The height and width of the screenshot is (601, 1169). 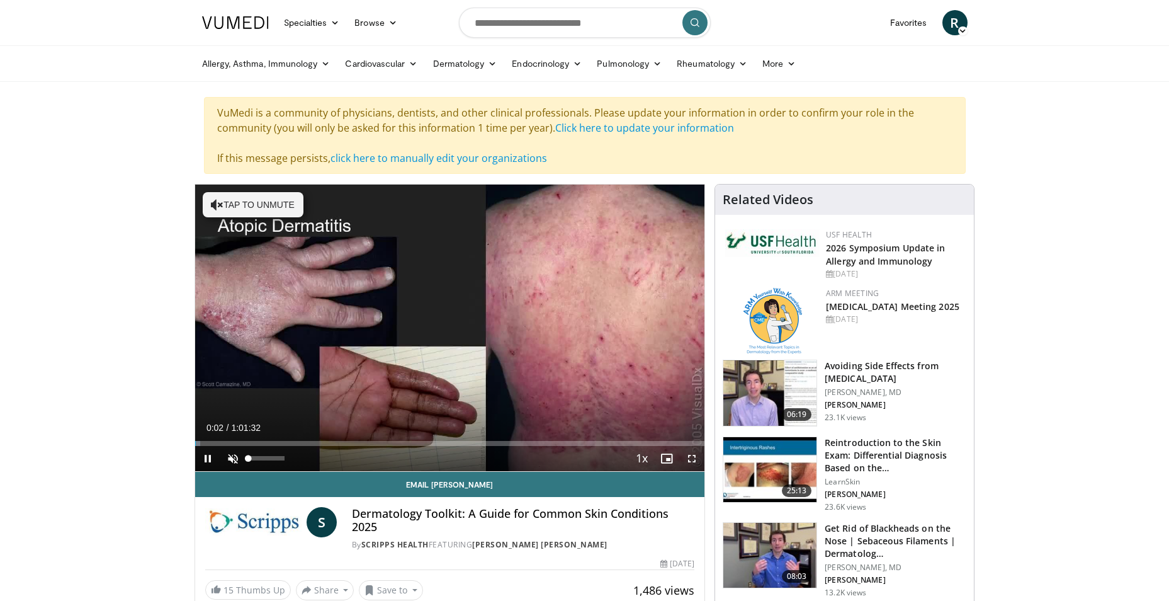 What do you see at coordinates (909, 23) in the screenshot?
I see `a: Favorites` at bounding box center [909, 23].